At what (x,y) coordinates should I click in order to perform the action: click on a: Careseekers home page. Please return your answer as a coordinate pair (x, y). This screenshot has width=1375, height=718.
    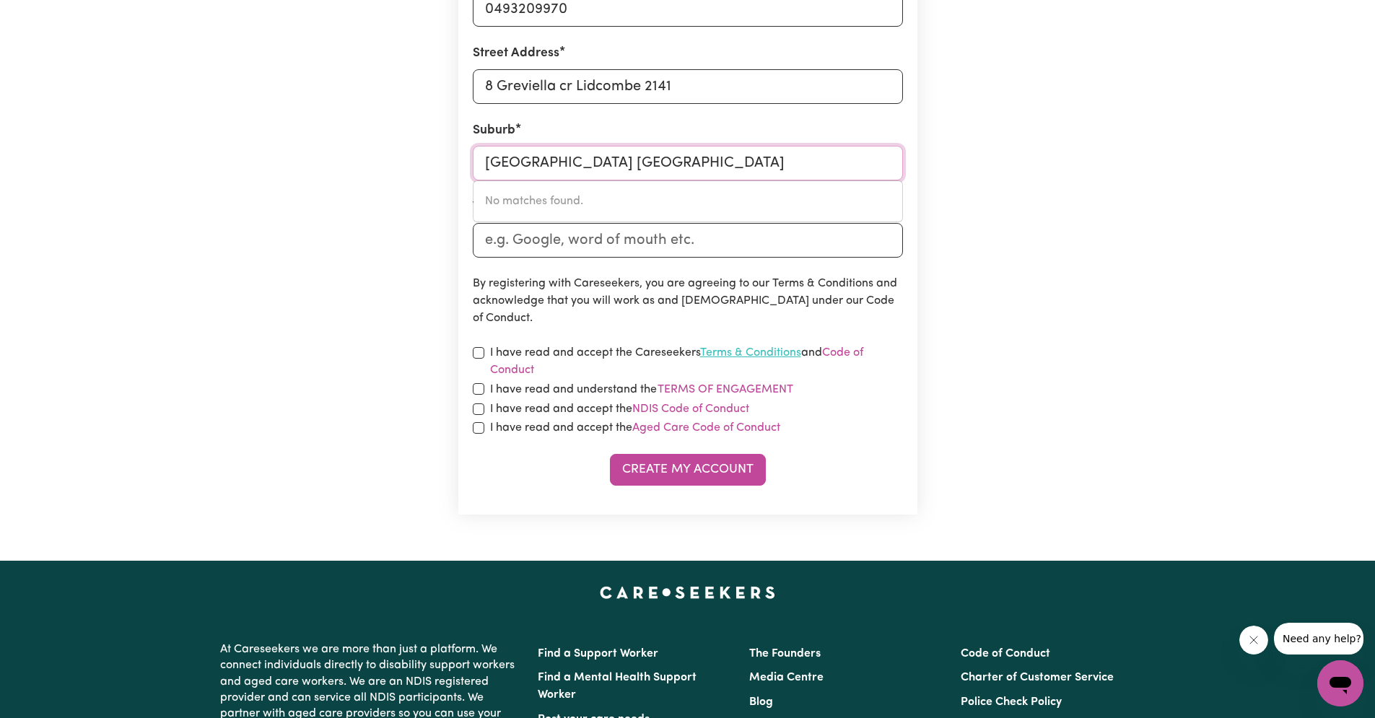
    Looking at the image, I should click on (687, 593).